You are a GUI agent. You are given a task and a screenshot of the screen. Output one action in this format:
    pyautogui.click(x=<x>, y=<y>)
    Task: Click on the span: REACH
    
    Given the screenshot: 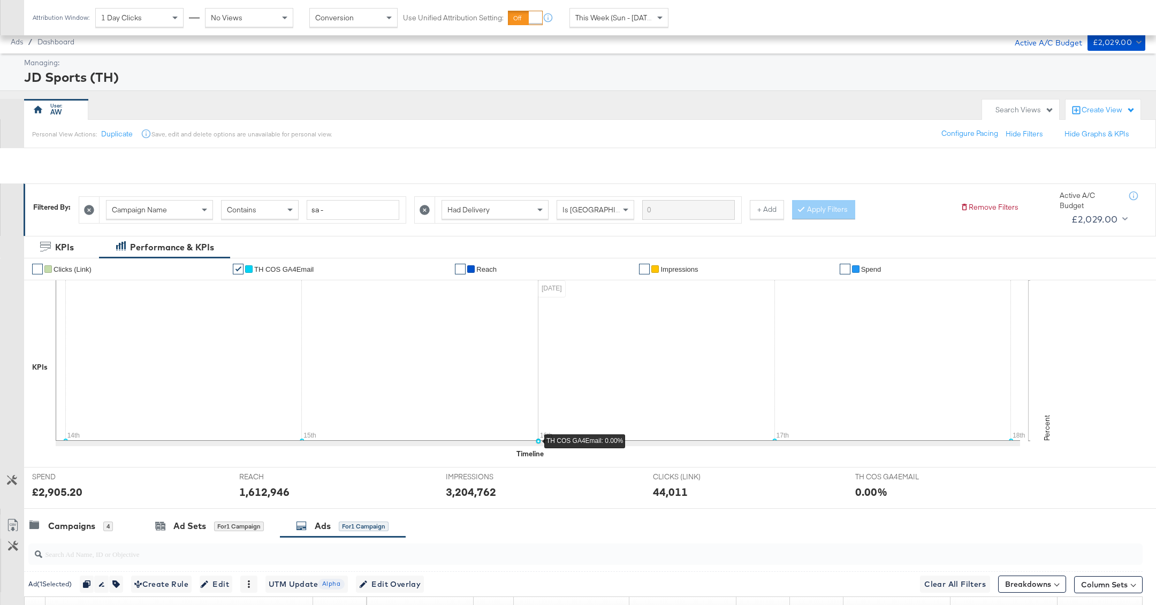 What is the action you would take?
    pyautogui.click(x=279, y=477)
    